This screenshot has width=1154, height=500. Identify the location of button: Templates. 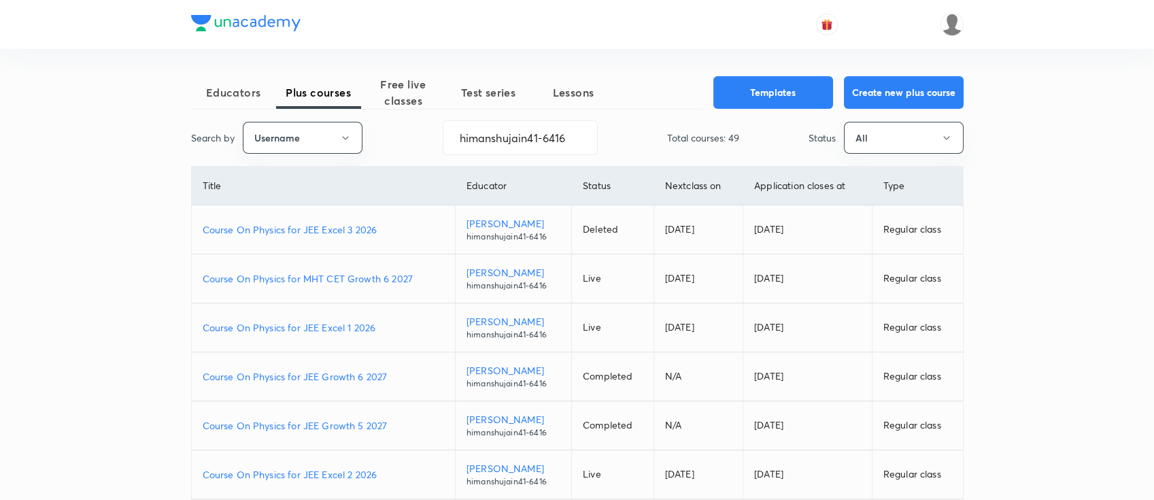
(773, 92).